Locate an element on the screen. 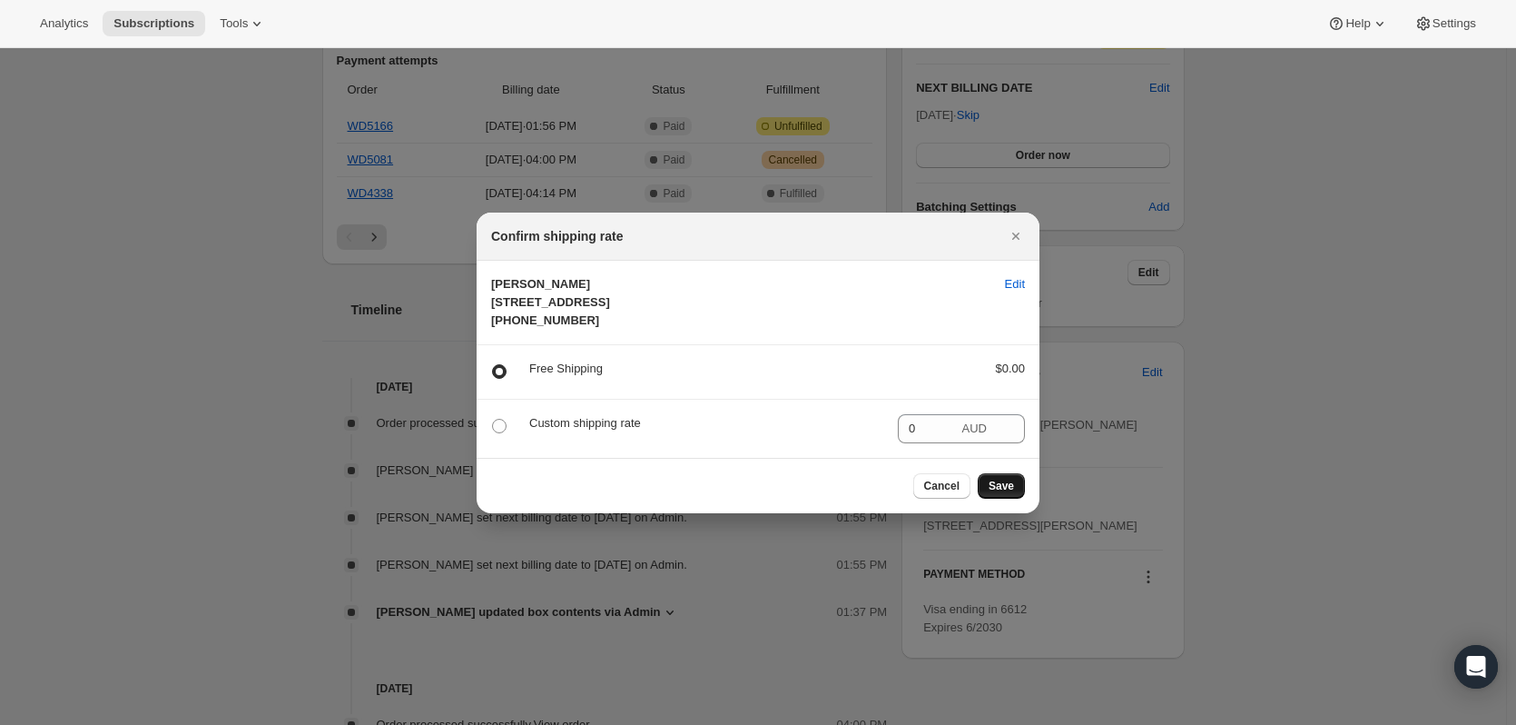 The height and width of the screenshot is (725, 1516). button: Cancel is located at coordinates (942, 486).